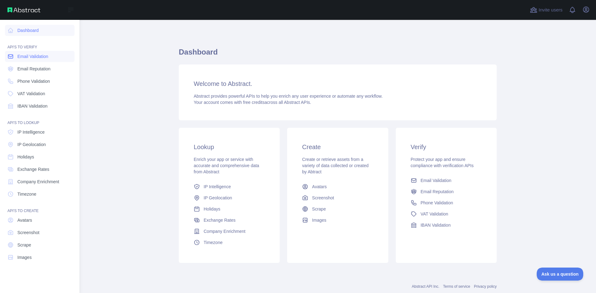  What do you see at coordinates (442, 163) in the screenshot?
I see `span: Protect your app and ensure compliance with verification APIs` at bounding box center [442, 163].